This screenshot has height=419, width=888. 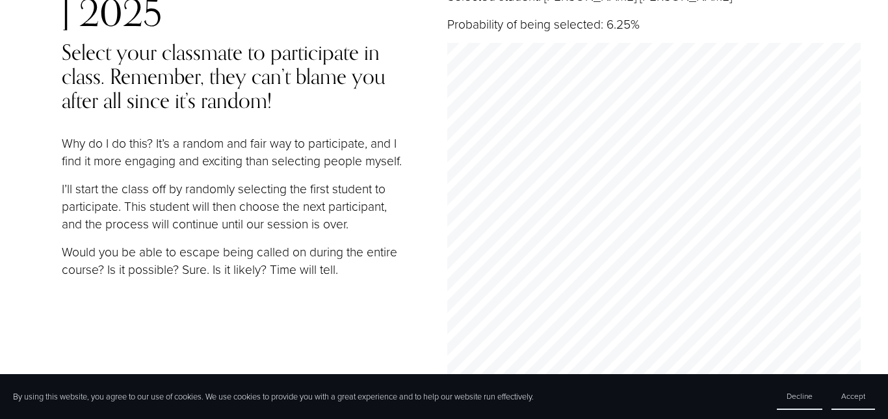 I want to click on button: Decline, so click(x=800, y=396).